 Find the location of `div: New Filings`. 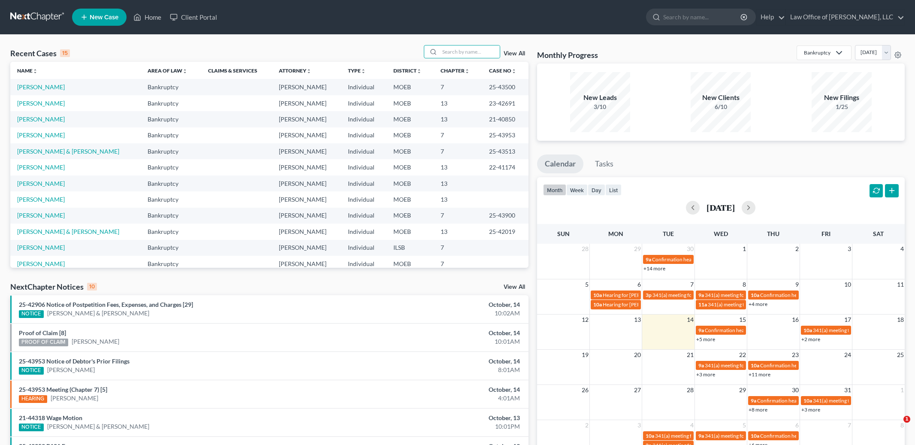

div: New Filings is located at coordinates (842, 97).